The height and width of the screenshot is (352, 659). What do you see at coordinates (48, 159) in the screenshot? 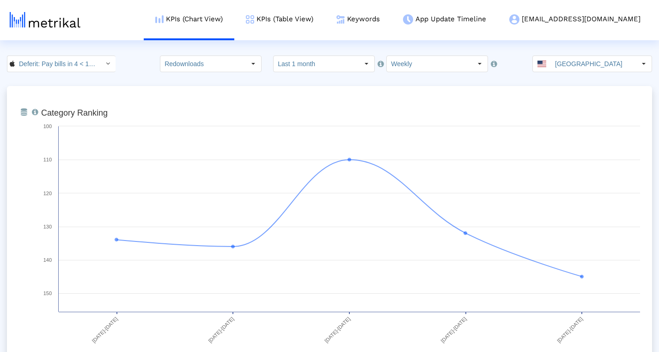
I see `text: 110` at bounding box center [48, 159].